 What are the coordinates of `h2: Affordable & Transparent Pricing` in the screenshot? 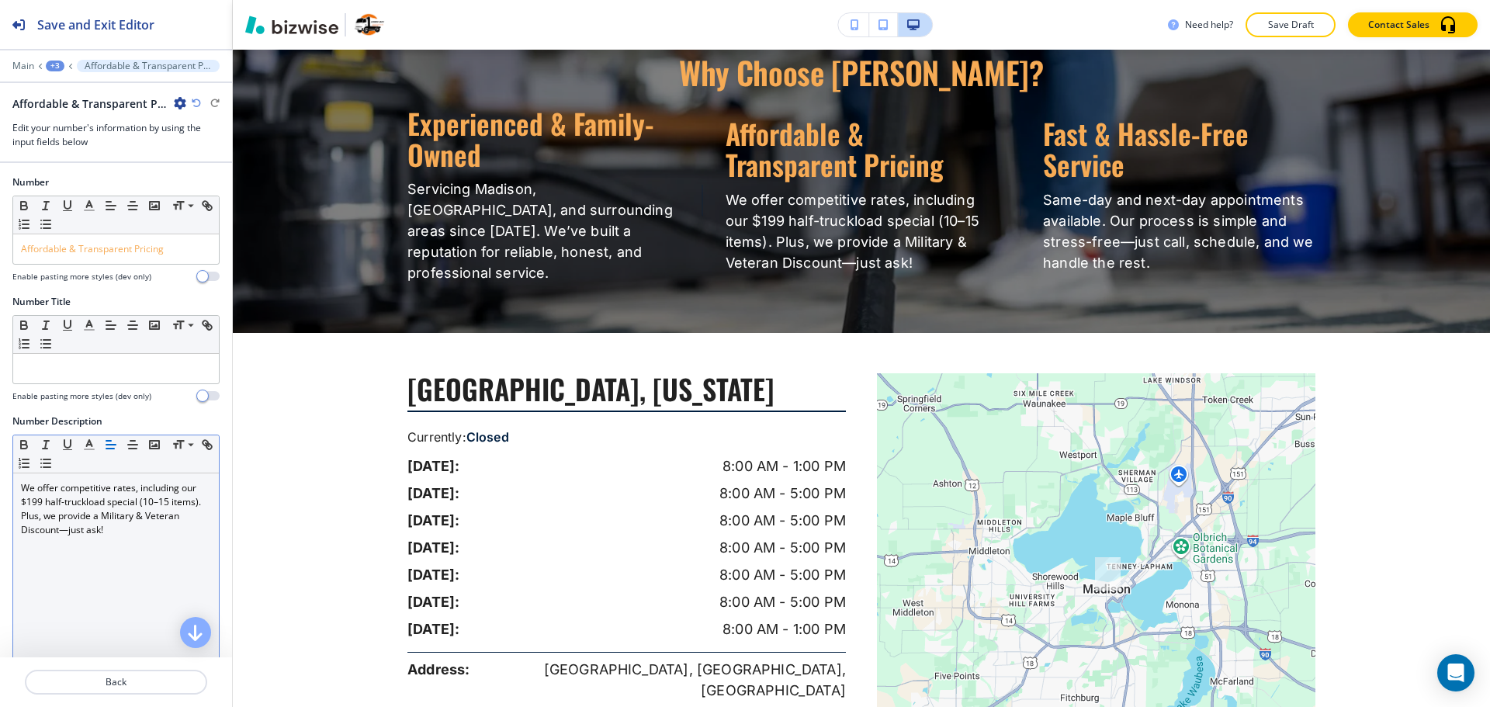 It's located at (90, 103).